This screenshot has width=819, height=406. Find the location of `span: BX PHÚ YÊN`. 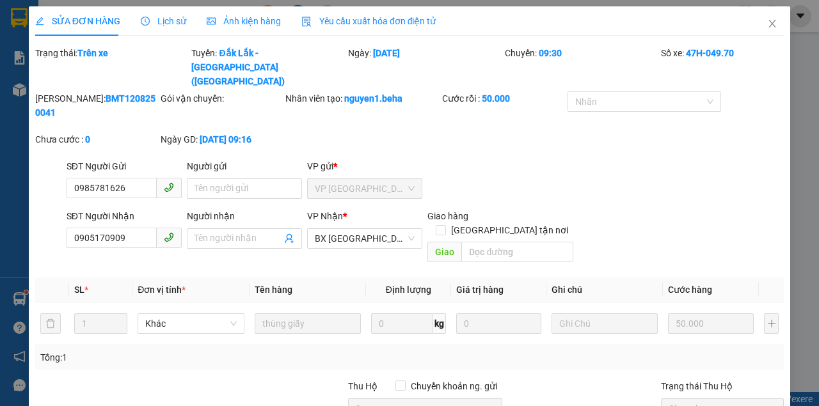

span: BX PHÚ YÊN is located at coordinates (364, 239).